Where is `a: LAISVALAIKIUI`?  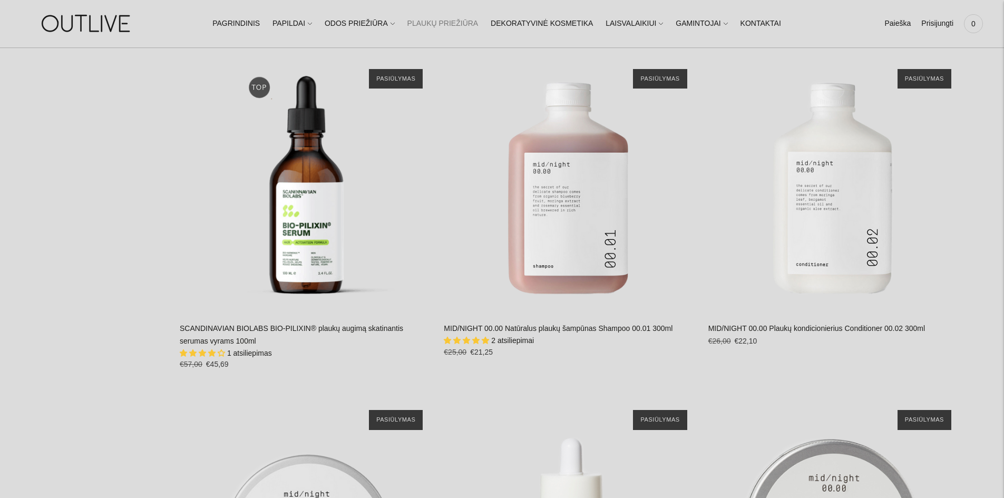
a: LAISVALAIKIUI is located at coordinates (634, 24).